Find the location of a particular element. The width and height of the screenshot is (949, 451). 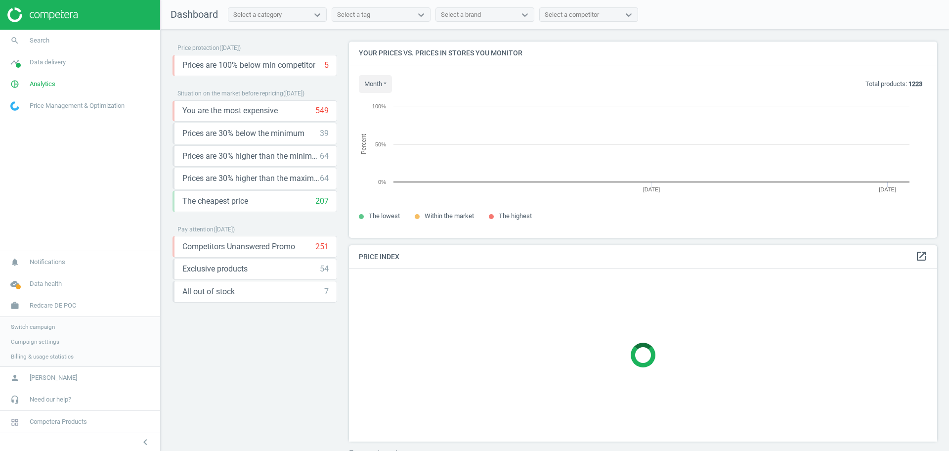

span: Analytics is located at coordinates (43, 84).